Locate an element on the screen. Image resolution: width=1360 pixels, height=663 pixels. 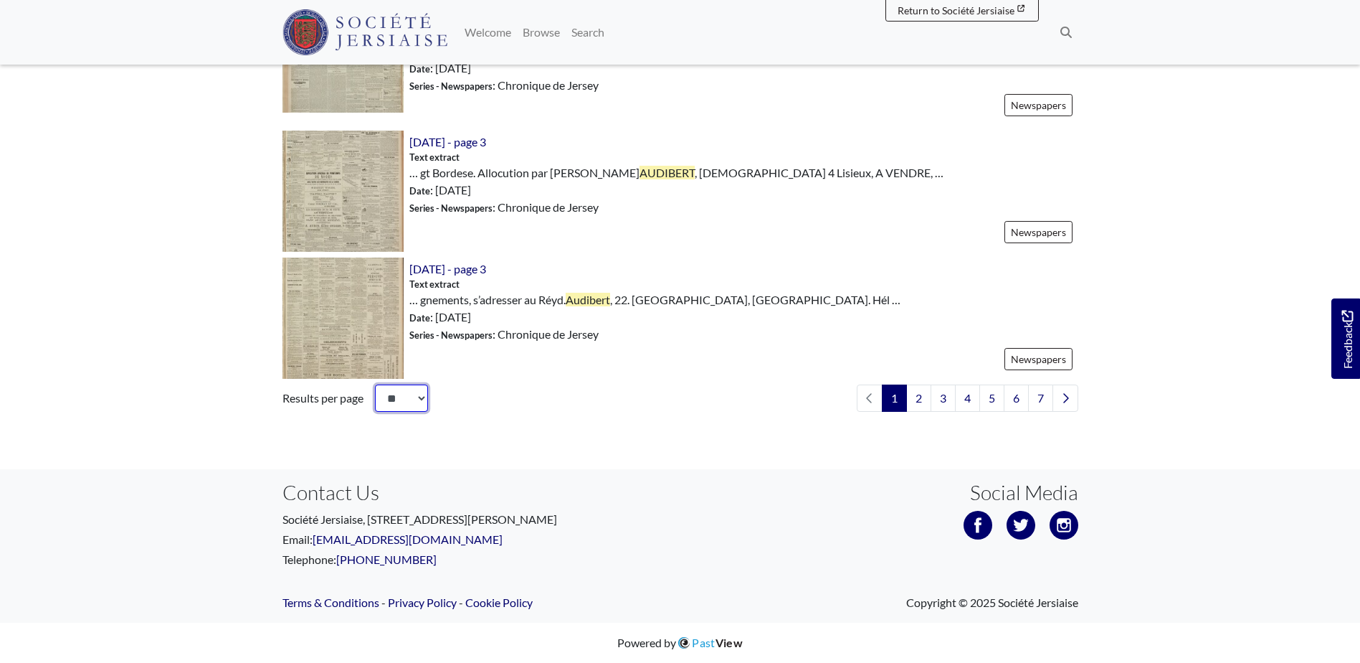
li: Previous page is located at coordinates (870, 398).